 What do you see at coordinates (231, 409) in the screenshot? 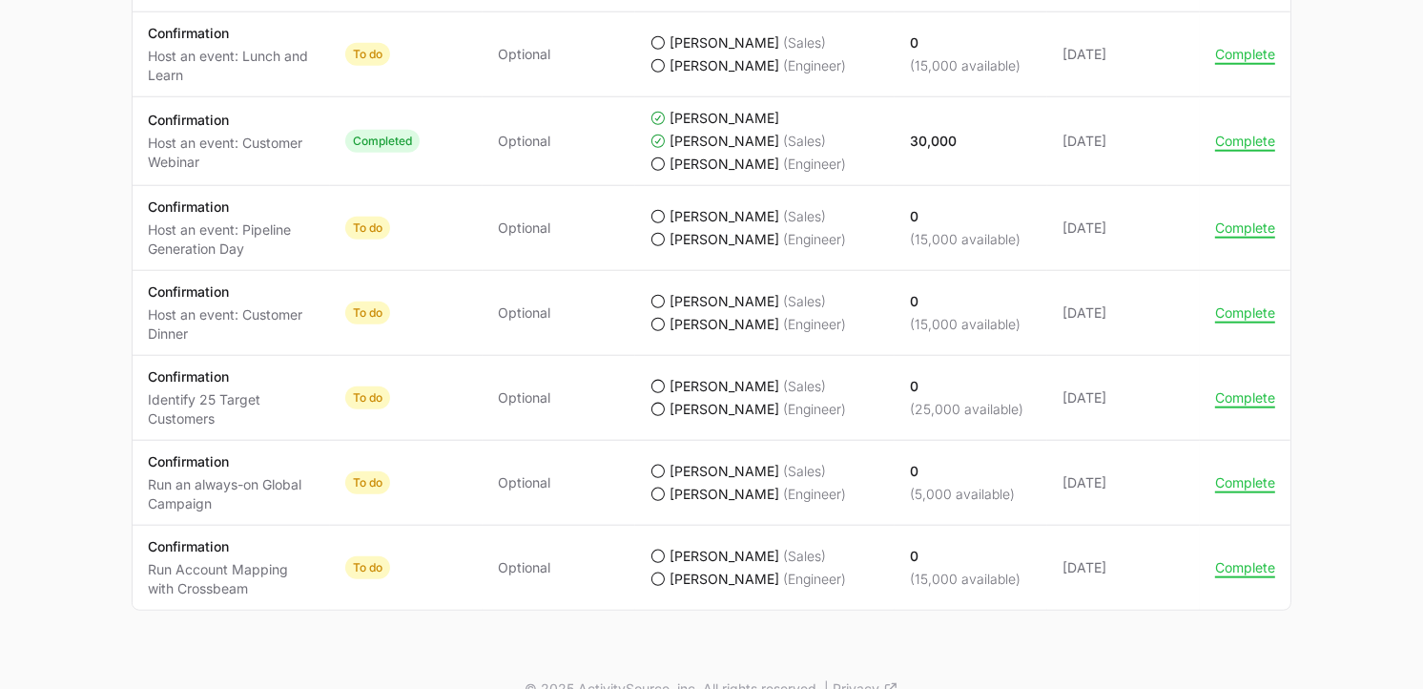
I see `p: Identify 25 Target Customers` at bounding box center [231, 409].